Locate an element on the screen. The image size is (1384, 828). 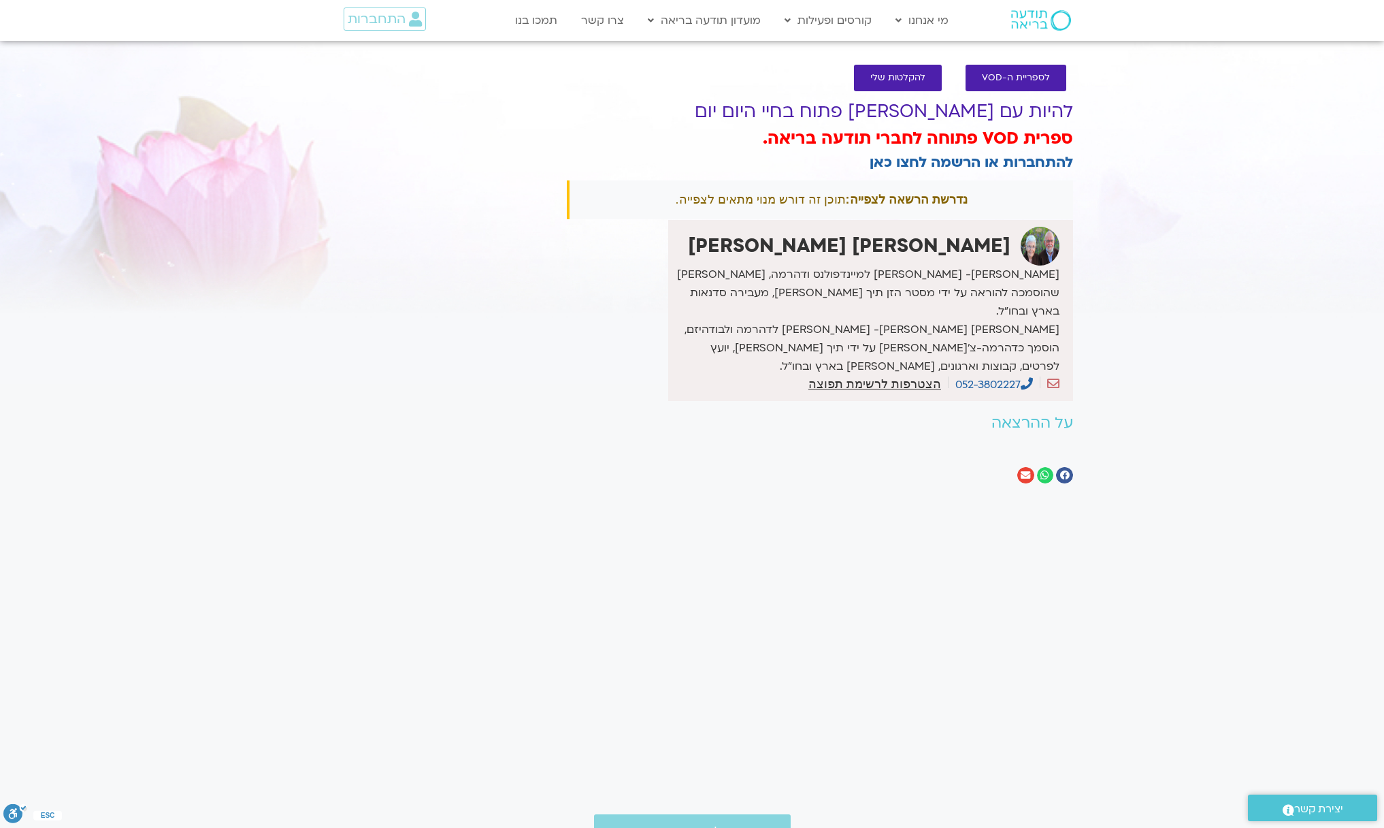
img: תודעה בריאה is located at coordinates (1041, 20).